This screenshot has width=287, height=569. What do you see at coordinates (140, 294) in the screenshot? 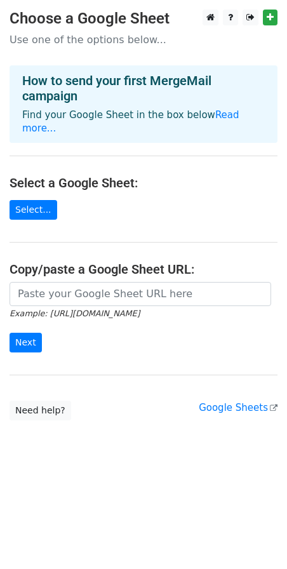
I see `input: Paste your Google Sheet URL here` at bounding box center [140, 294].